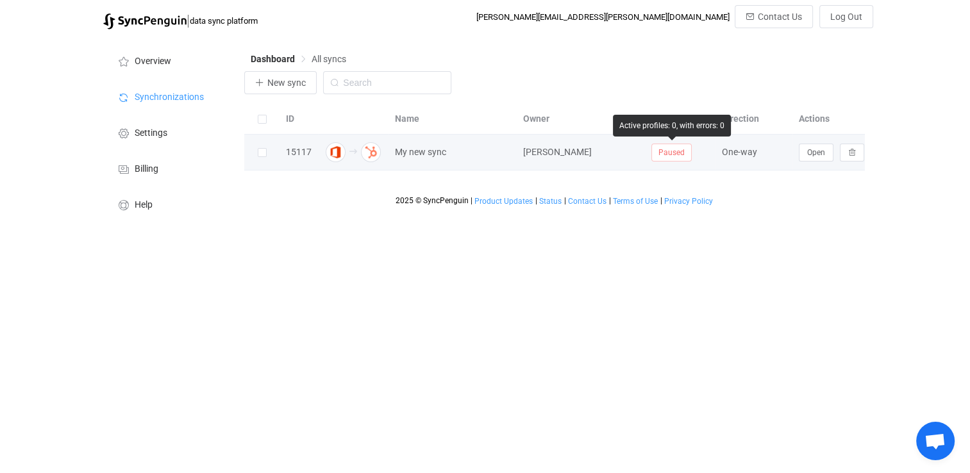  What do you see at coordinates (754, 152) in the screenshot?
I see `div: One-way` at bounding box center [754, 152].